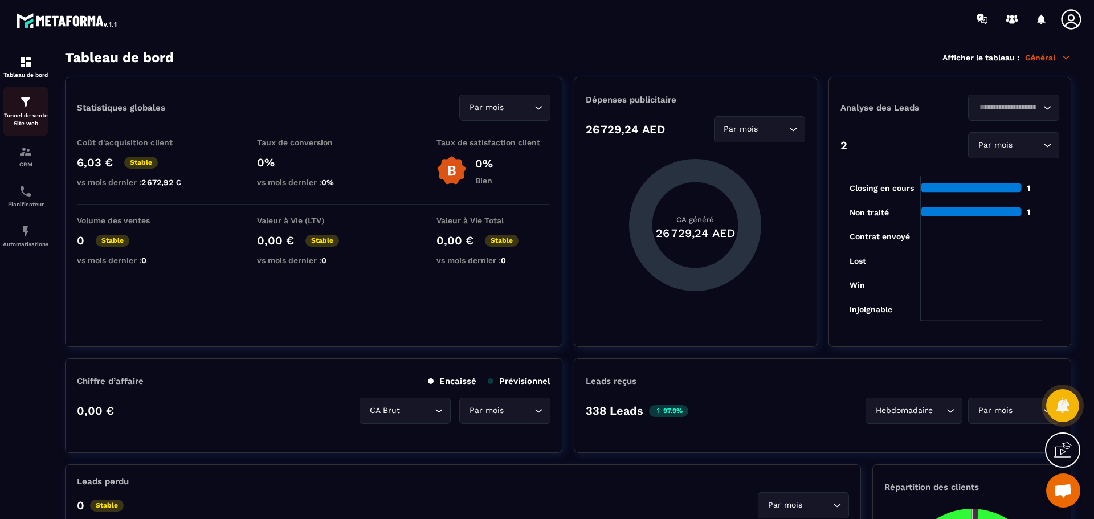  What do you see at coordinates (26, 196) in the screenshot?
I see `a: schedulerschedulerPlanificateur` at bounding box center [26, 196].